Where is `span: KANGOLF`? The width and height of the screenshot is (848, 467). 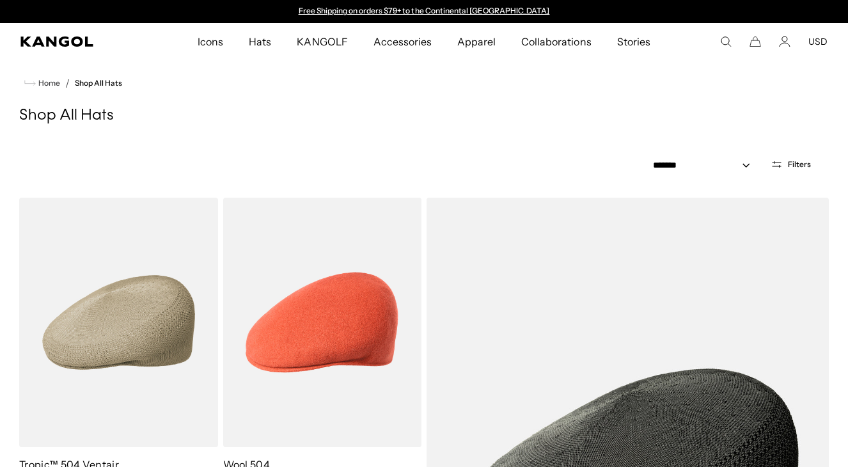
span: KANGOLF is located at coordinates (322, 42).